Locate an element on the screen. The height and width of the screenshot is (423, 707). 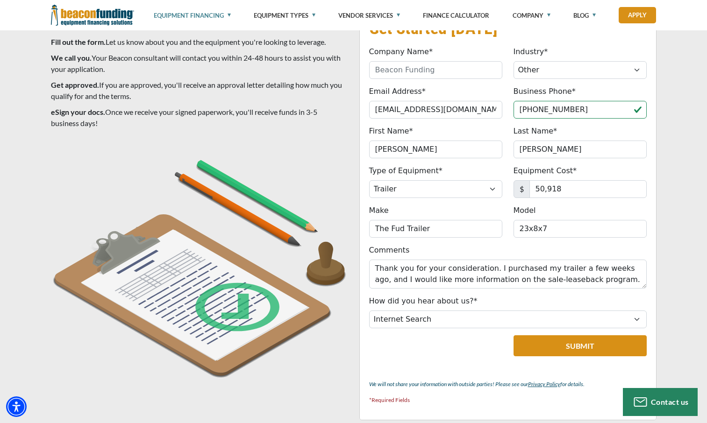
a: Apply is located at coordinates (637, 15).